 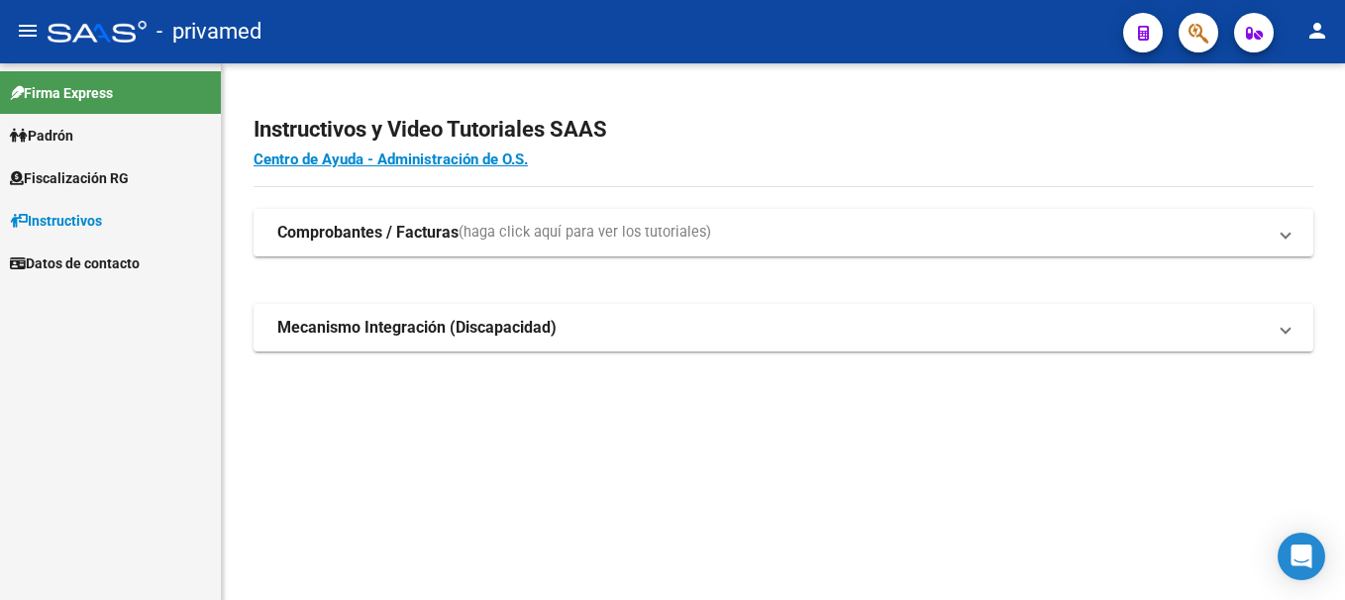 What do you see at coordinates (69, 178) in the screenshot?
I see `span: Fiscalización RG` at bounding box center [69, 178].